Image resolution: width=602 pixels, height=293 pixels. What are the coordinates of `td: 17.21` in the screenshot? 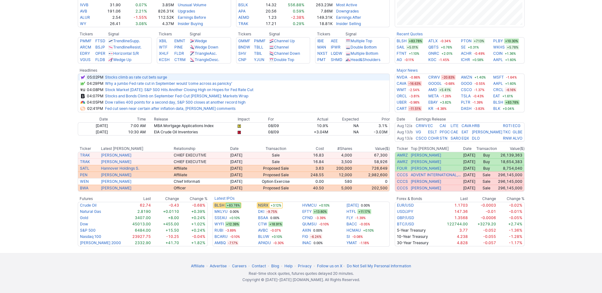 It's located at (267, 24).